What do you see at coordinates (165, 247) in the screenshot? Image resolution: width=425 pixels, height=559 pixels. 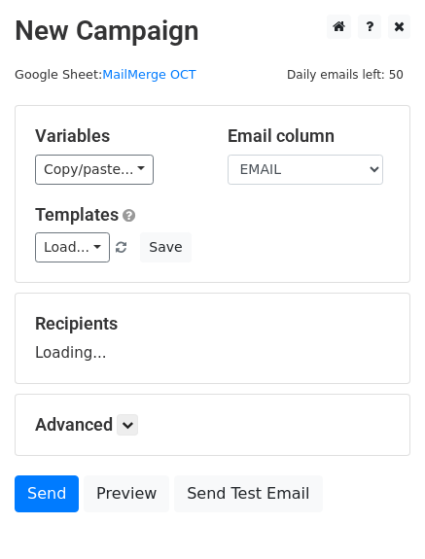 I see `button: Save` at bounding box center [165, 247].